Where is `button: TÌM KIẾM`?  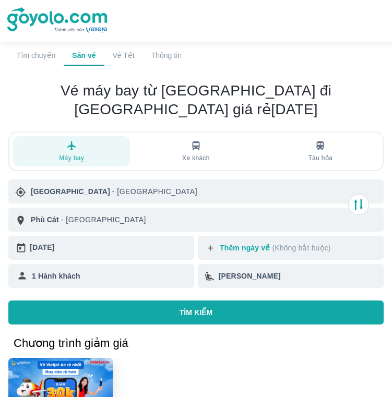
button: TÌM KIẾM is located at coordinates (196, 313).